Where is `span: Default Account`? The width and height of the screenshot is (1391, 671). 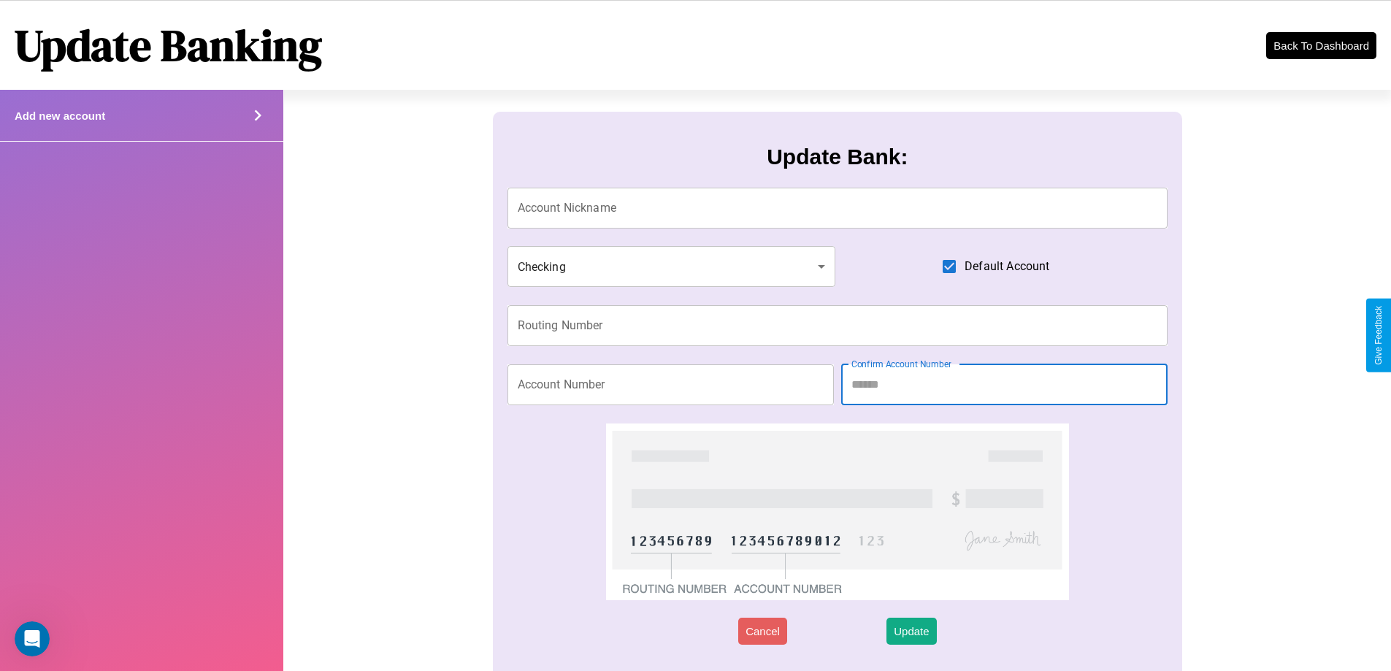
span: Default Account is located at coordinates (1007, 266).